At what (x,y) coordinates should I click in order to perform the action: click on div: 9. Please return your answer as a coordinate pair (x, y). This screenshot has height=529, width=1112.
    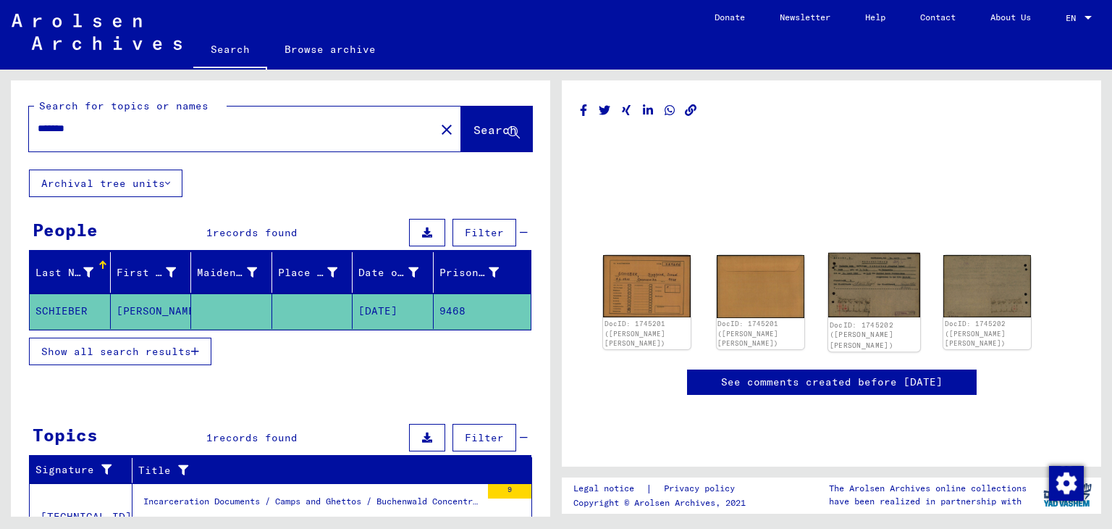
    Looking at the image, I should click on (510, 491).